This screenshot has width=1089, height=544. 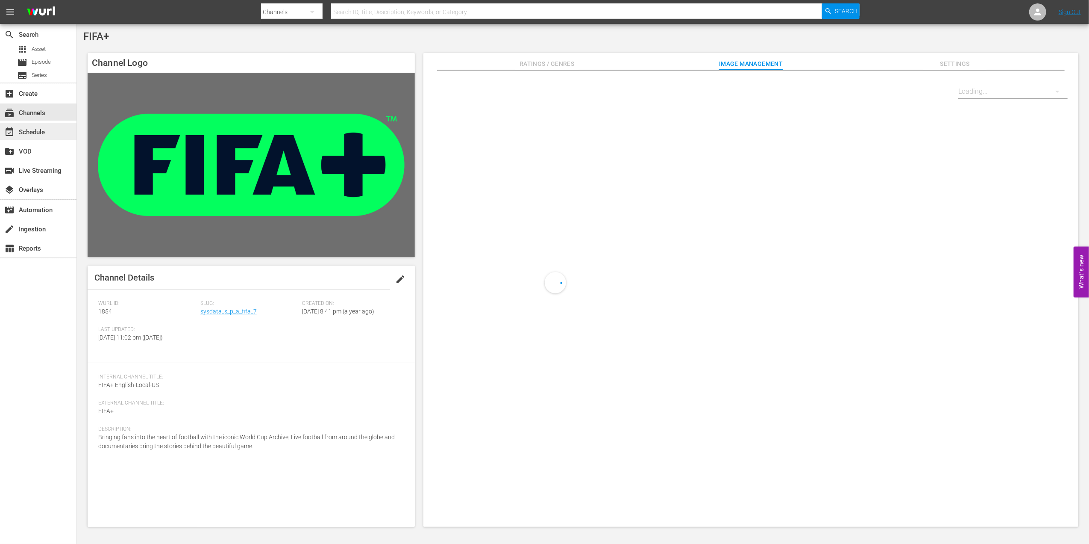 I want to click on span: Last Updated:, so click(x=147, y=330).